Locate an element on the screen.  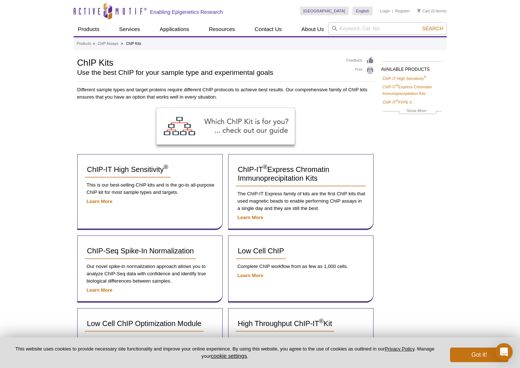
a: Resources is located at coordinates (222, 29).